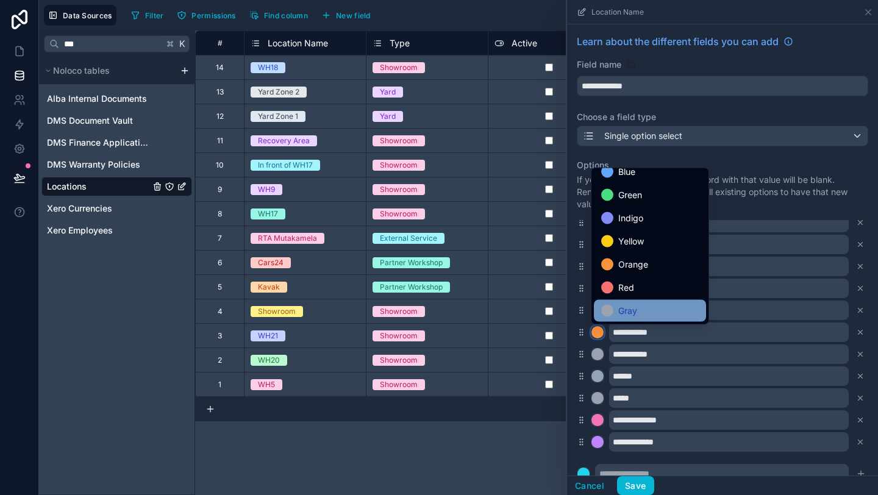 The width and height of the screenshot is (878, 495). I want to click on div: 14, so click(219, 68).